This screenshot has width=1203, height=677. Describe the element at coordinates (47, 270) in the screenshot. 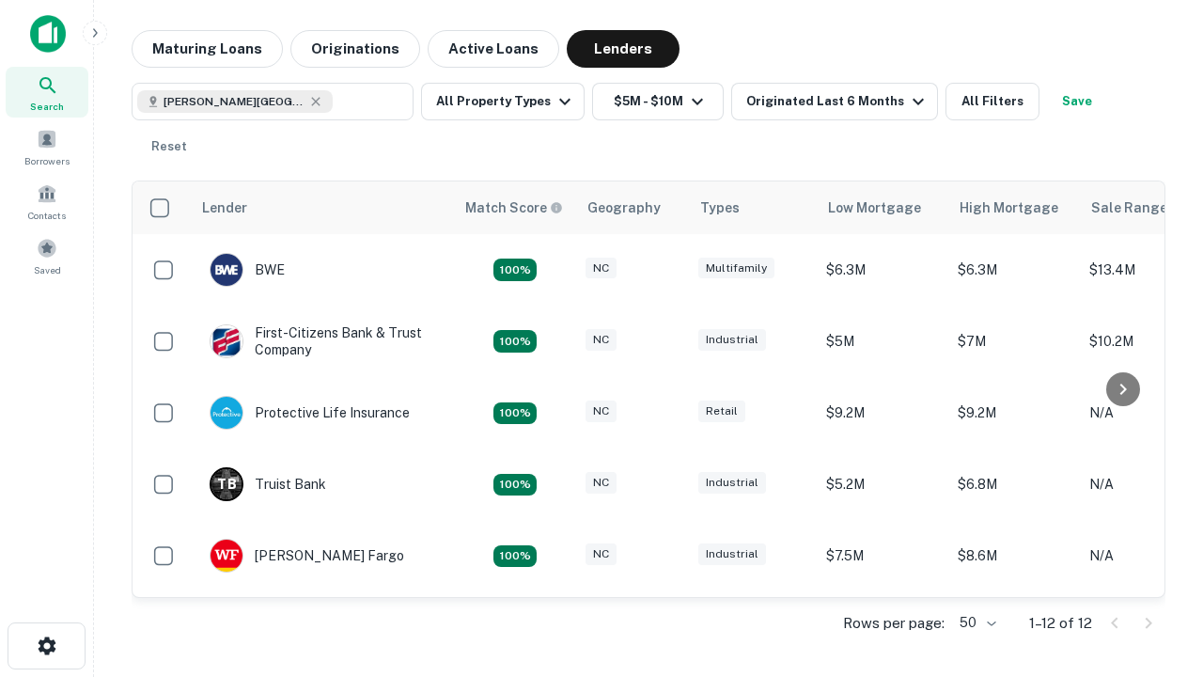

I see `span: Saved` at that location.